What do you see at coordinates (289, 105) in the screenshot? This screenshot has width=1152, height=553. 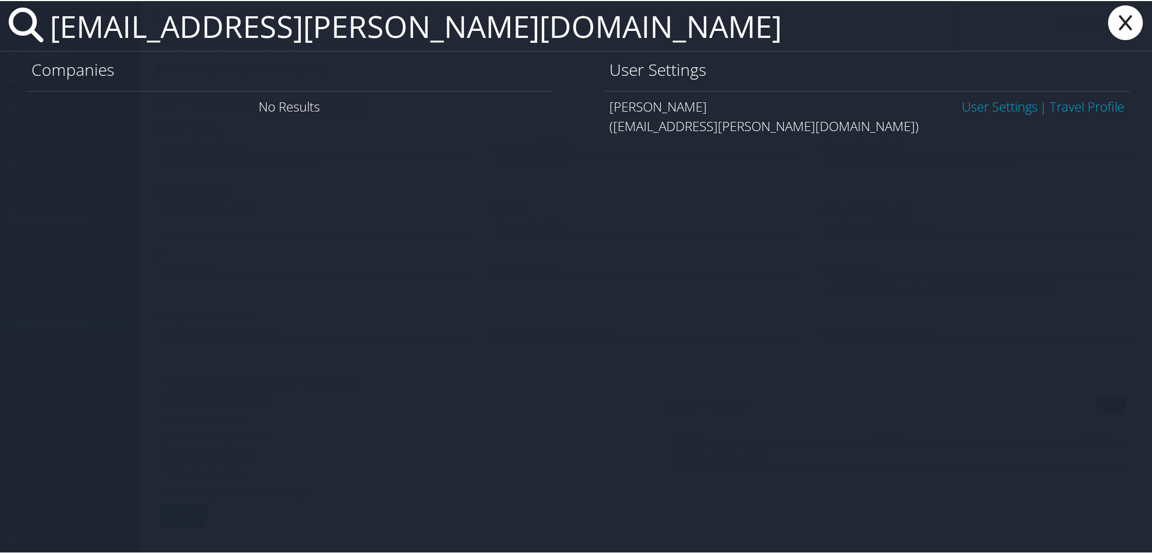 I see `div: No Results` at bounding box center [289, 105].